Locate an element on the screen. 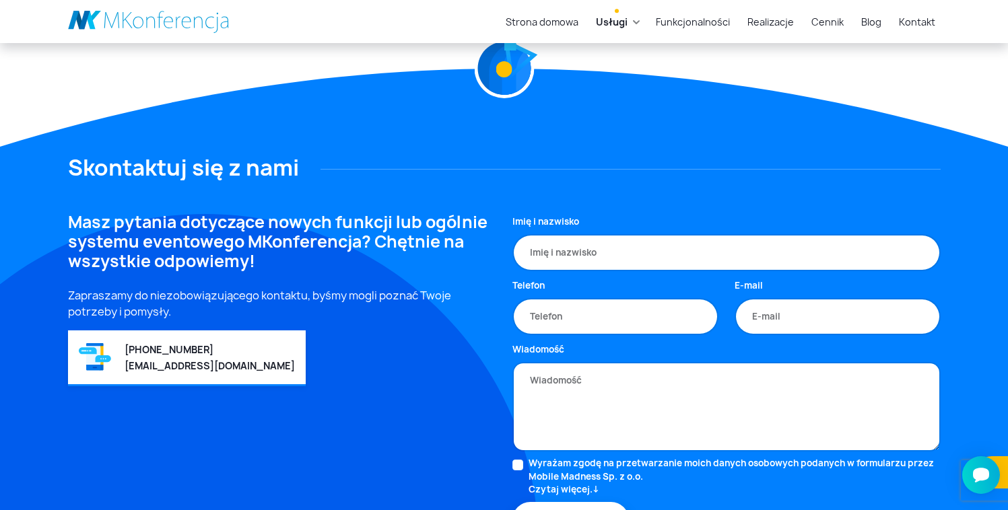 Image resolution: width=1008 pixels, height=510 pixels. a: Kontakt is located at coordinates (917, 22).